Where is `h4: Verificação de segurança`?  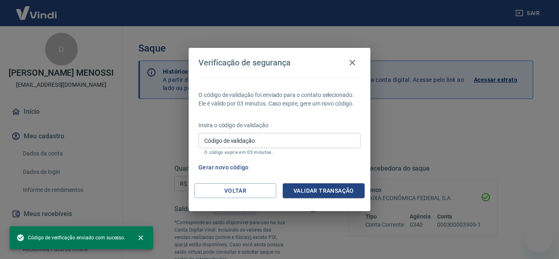
h4: Verificação de segurança is located at coordinates (244, 63).